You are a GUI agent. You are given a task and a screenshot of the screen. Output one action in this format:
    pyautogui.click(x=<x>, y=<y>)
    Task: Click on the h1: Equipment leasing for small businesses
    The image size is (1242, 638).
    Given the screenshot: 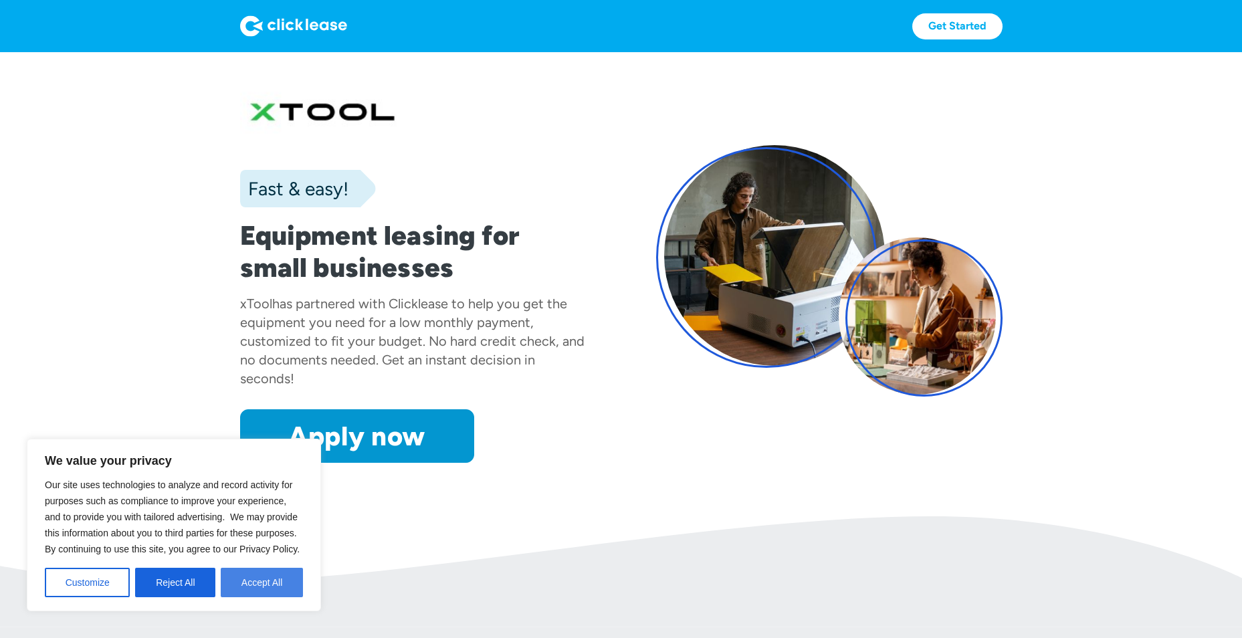 What is the action you would take?
    pyautogui.click(x=413, y=251)
    